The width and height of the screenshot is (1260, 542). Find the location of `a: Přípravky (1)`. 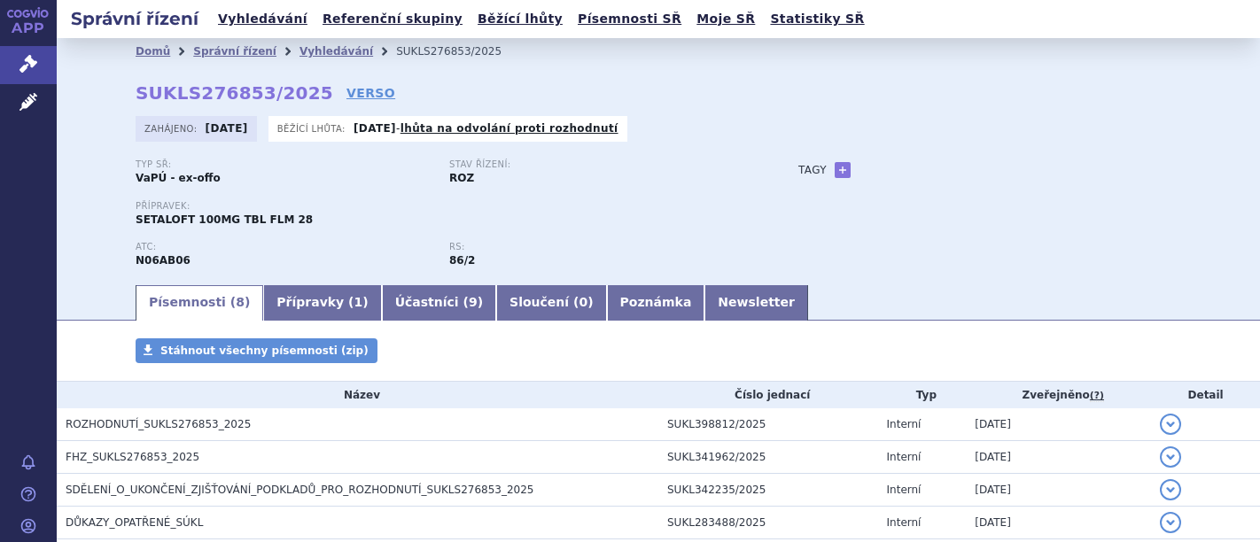

a: Přípravky (1) is located at coordinates (322, 303).